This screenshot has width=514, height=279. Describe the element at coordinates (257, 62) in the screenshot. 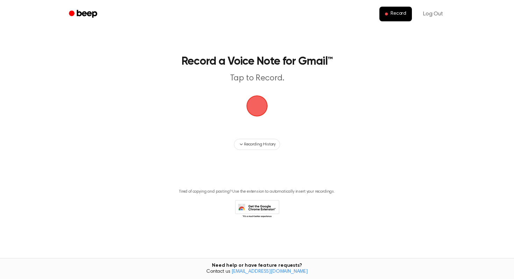

I see `h1: Record a Voice Note for Gmail™` at that location.